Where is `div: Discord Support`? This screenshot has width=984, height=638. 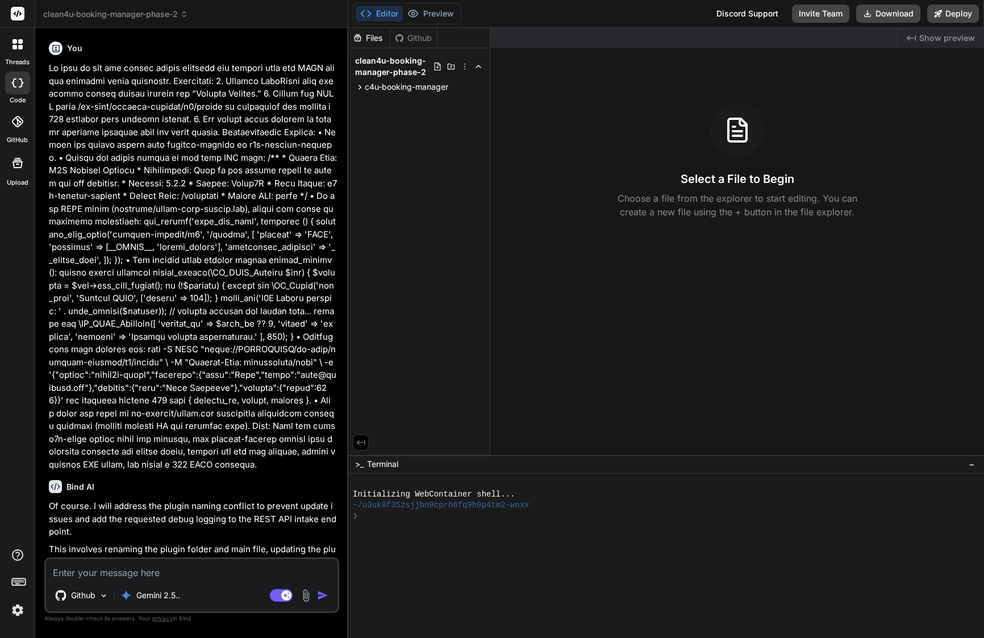
div: Discord Support is located at coordinates (747, 14).